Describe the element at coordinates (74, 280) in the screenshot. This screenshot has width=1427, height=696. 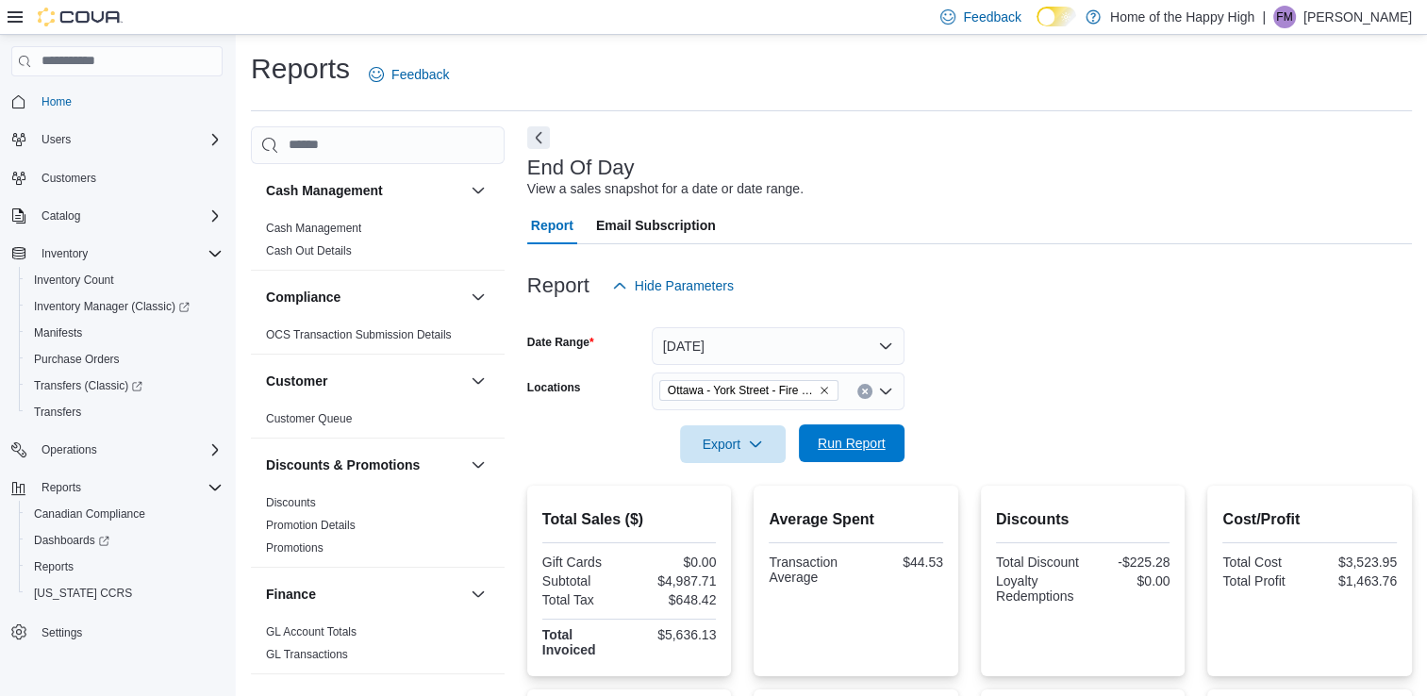
I see `span: Inventory Count` at that location.